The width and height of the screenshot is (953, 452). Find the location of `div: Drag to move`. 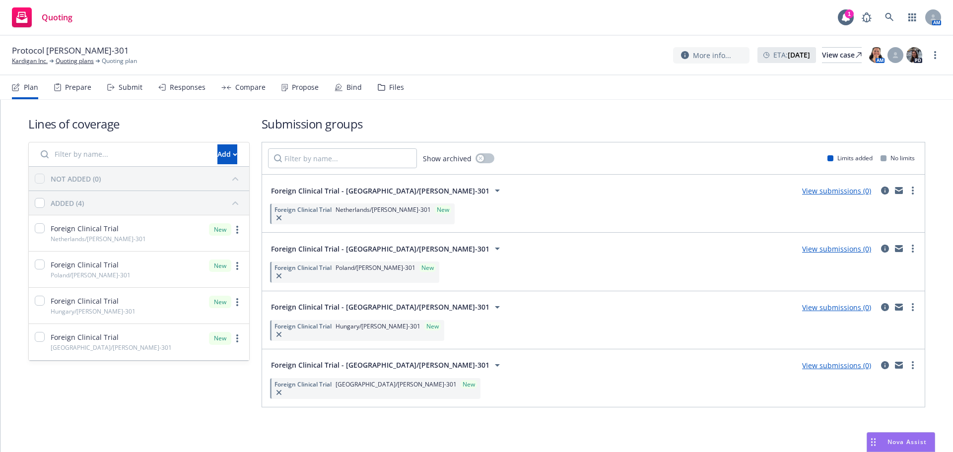

div: Drag to move is located at coordinates (873, 442).